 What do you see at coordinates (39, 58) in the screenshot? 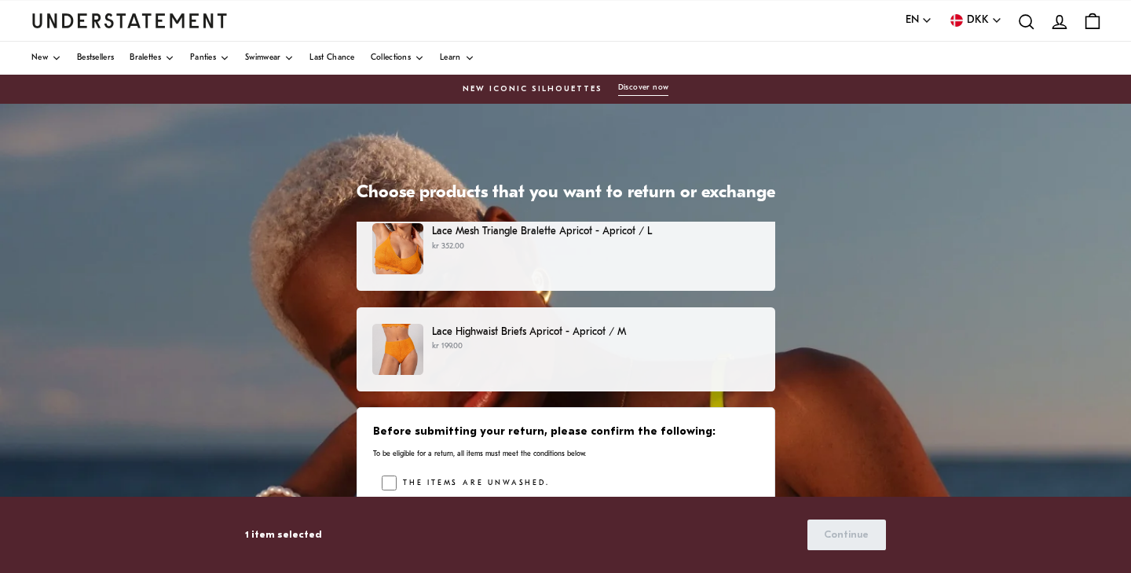
I see `span: New` at bounding box center [39, 58].